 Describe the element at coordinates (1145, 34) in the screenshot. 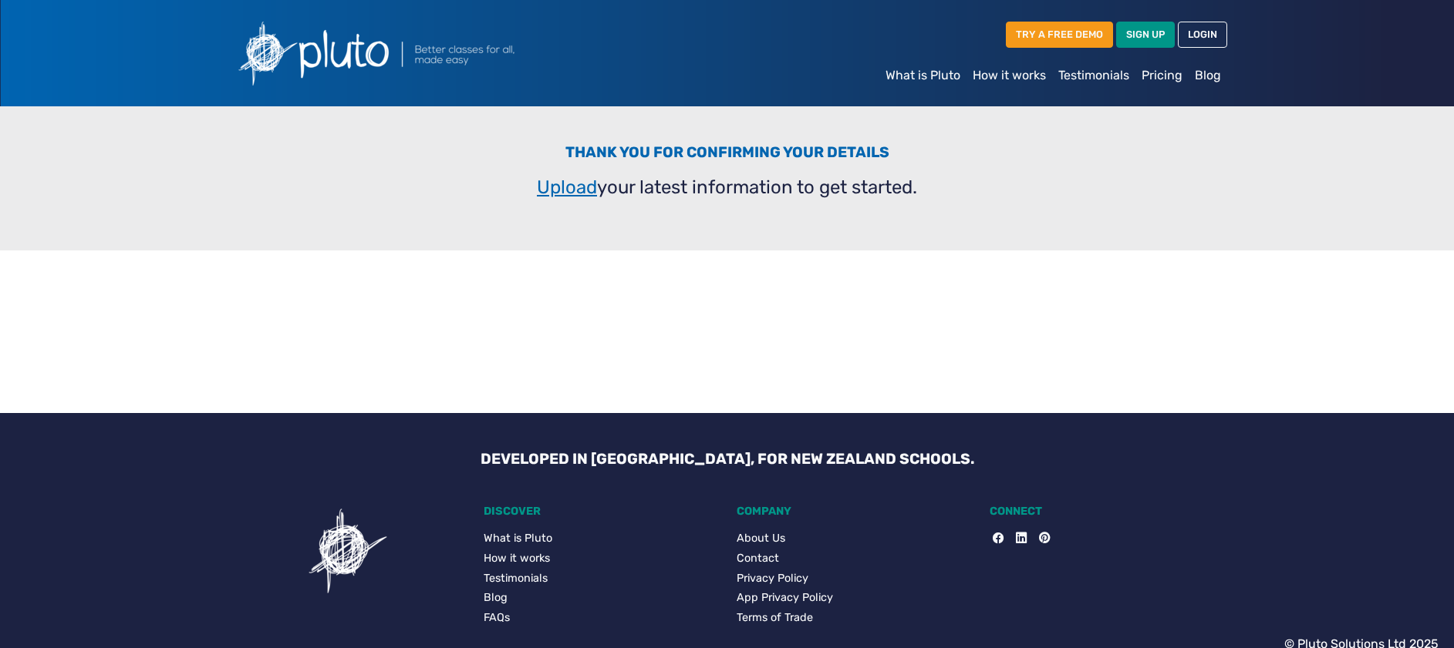

I see `a: SIGN UP` at that location.